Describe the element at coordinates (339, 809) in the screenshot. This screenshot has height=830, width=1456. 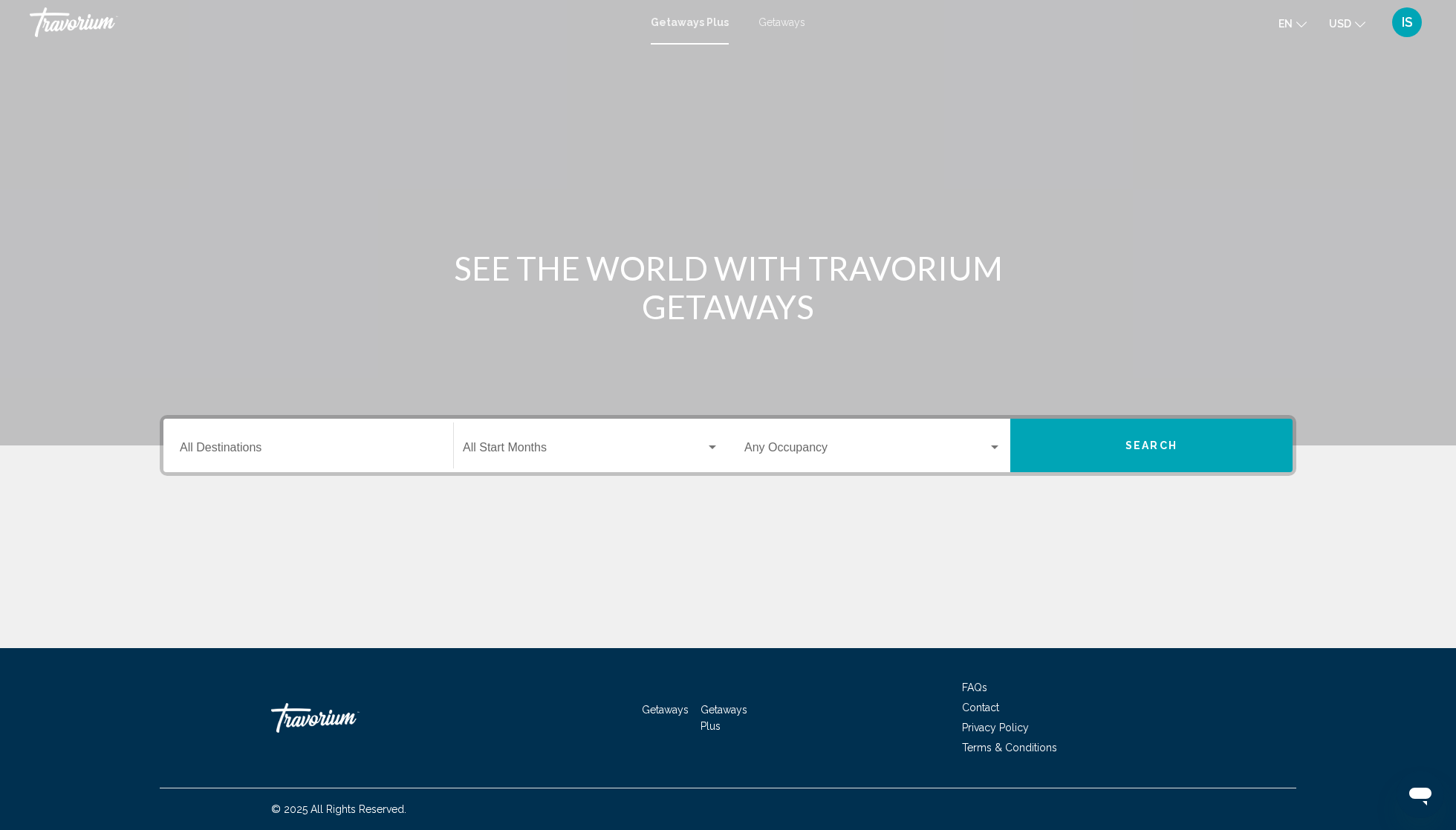
I see `span: © 2025 All Rights Reserved.` at that location.